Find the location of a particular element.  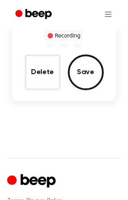

button: Open menu is located at coordinates (108, 14).